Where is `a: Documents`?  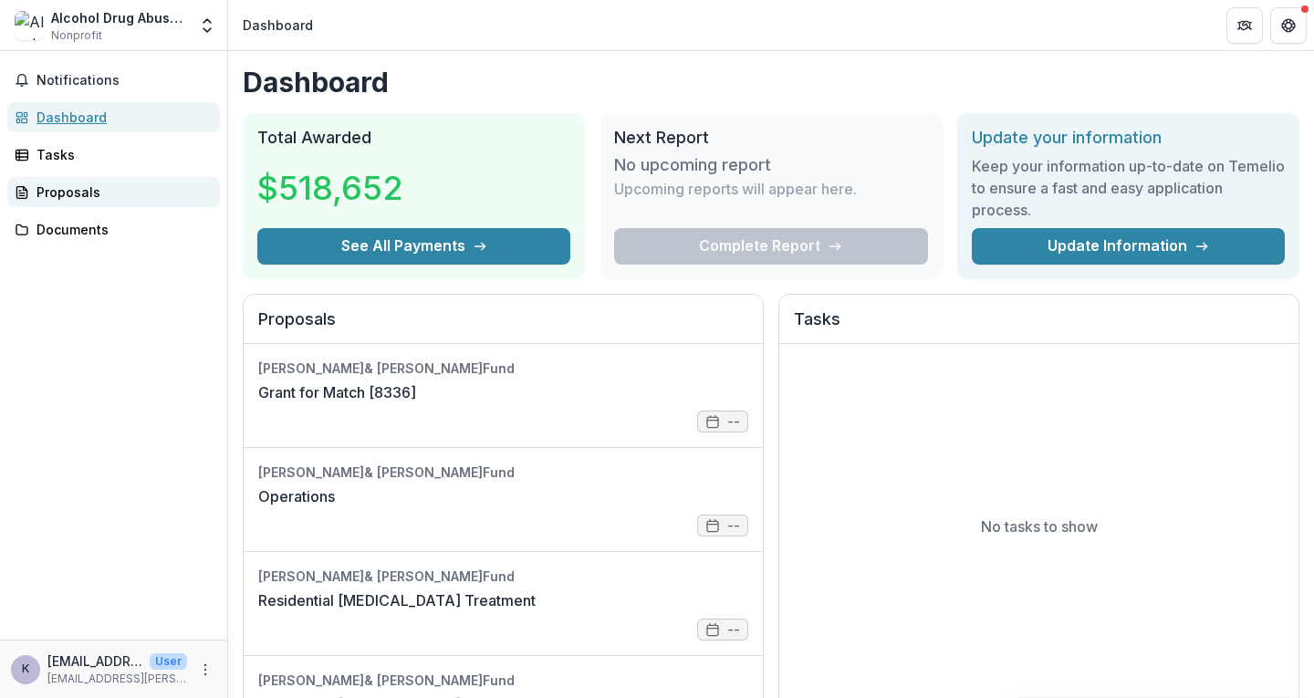
a: Documents is located at coordinates (113, 229).